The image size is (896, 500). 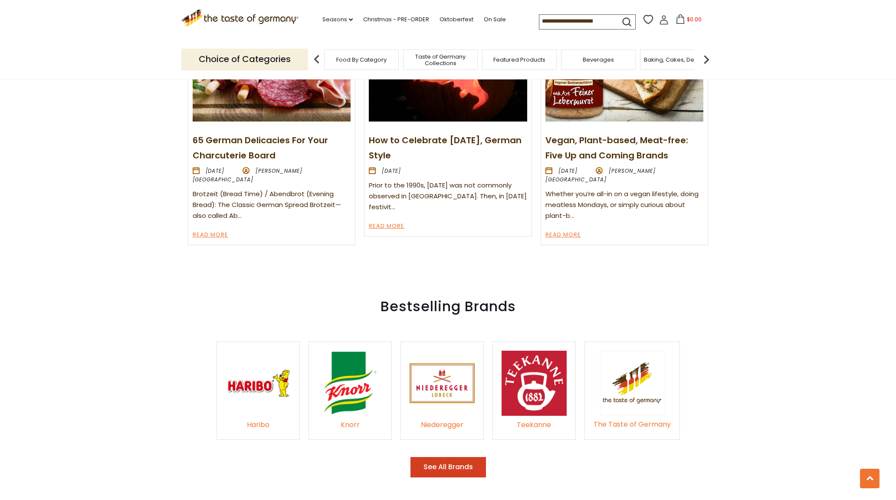 What do you see at coordinates (448, 467) in the screenshot?
I see `button: See All Brands` at bounding box center [448, 467].